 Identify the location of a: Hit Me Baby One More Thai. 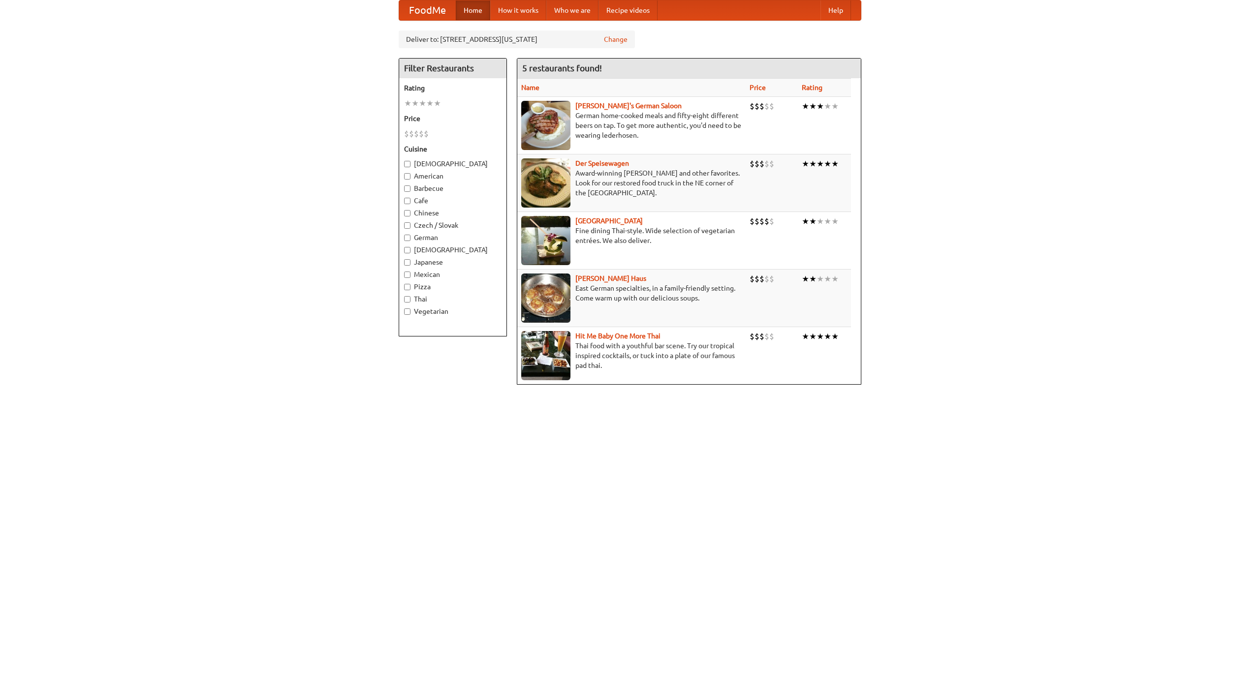
(618, 336).